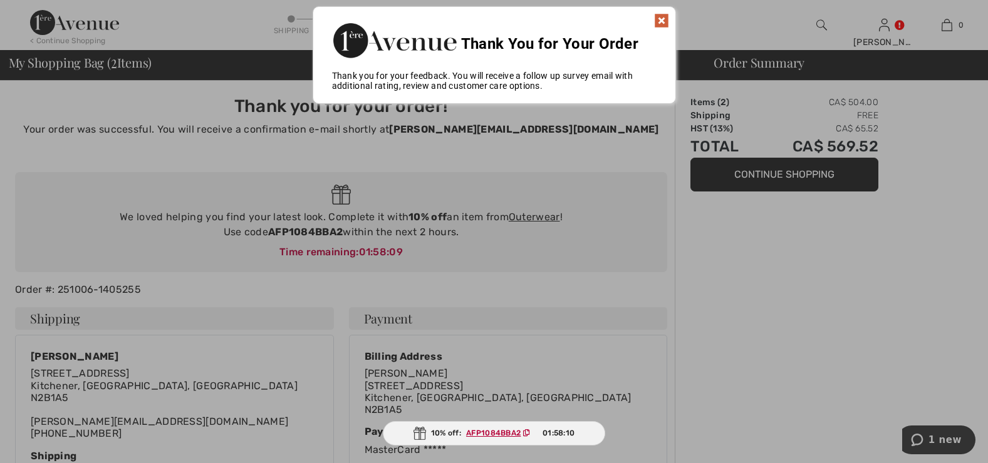 The width and height of the screenshot is (988, 463). I want to click on img: Gift.svg, so click(420, 433).